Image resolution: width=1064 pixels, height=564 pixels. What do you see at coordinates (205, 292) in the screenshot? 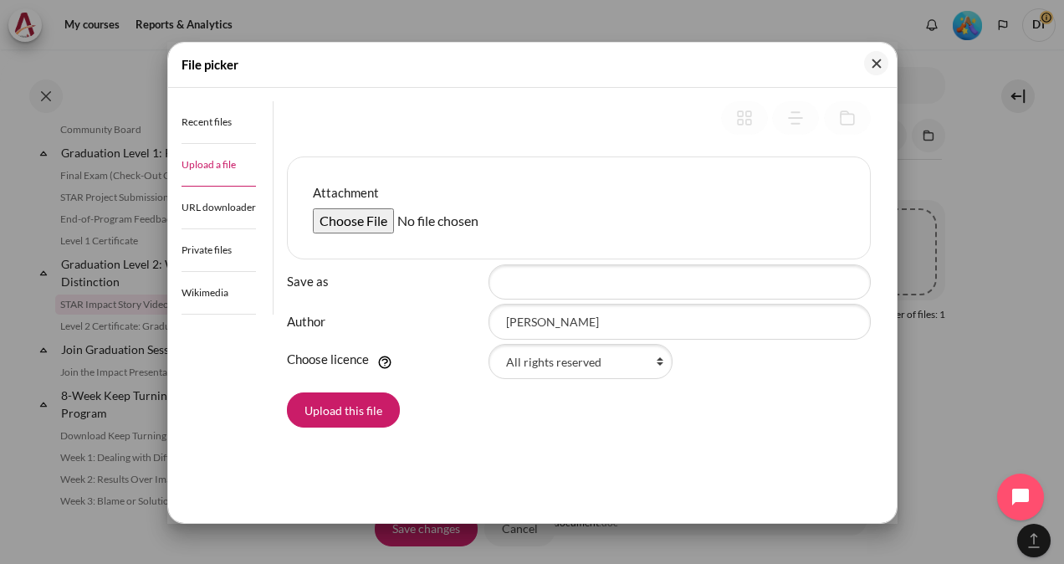
I see `span: Wikimedia` at bounding box center [205, 292].